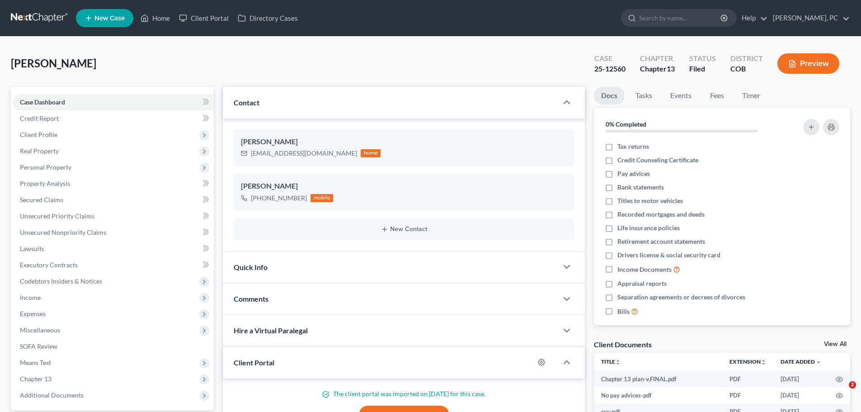 The width and height of the screenshot is (861, 412). Describe the element at coordinates (42, 102) in the screenshot. I see `span: Case Dashboard` at that location.